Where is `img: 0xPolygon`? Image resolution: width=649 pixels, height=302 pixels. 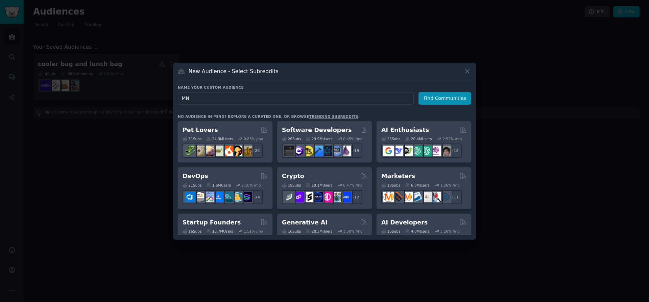
img: 0xPolygon is located at coordinates (299, 197).